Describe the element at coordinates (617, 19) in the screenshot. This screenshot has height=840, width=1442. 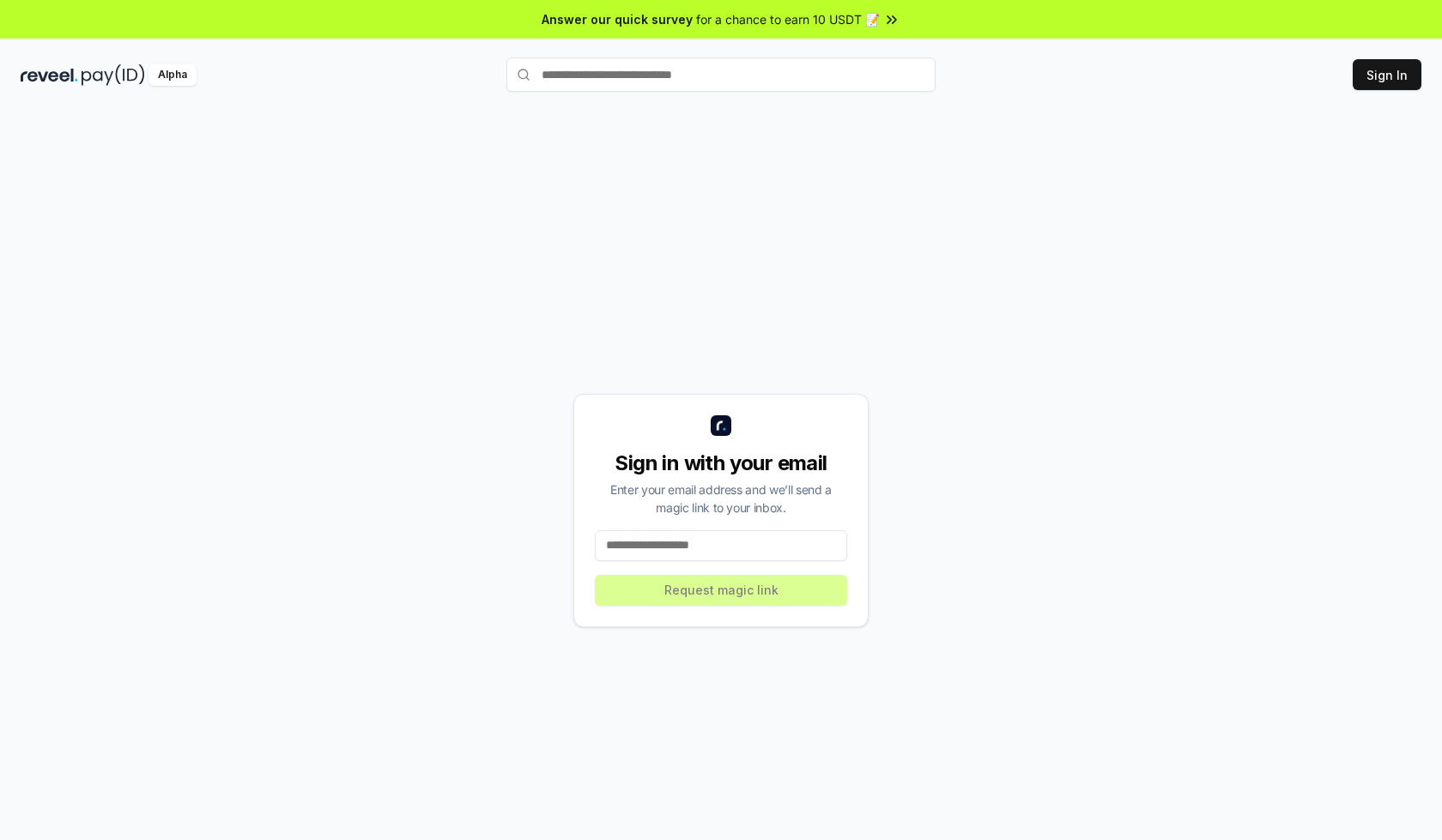
I see `span: Answer our quick survey` at that location.